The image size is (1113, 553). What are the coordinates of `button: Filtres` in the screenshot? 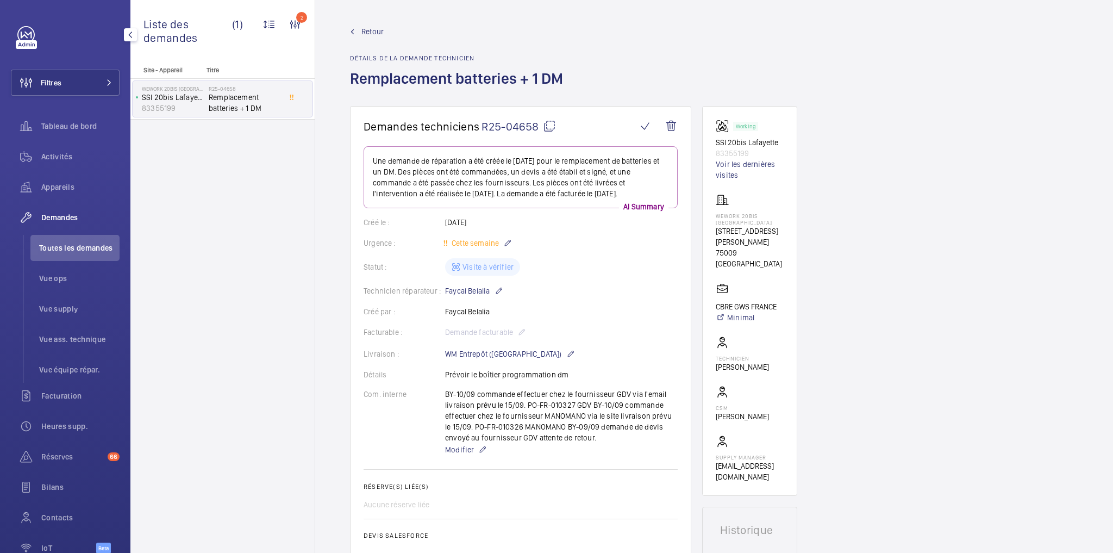 It's located at (65, 83).